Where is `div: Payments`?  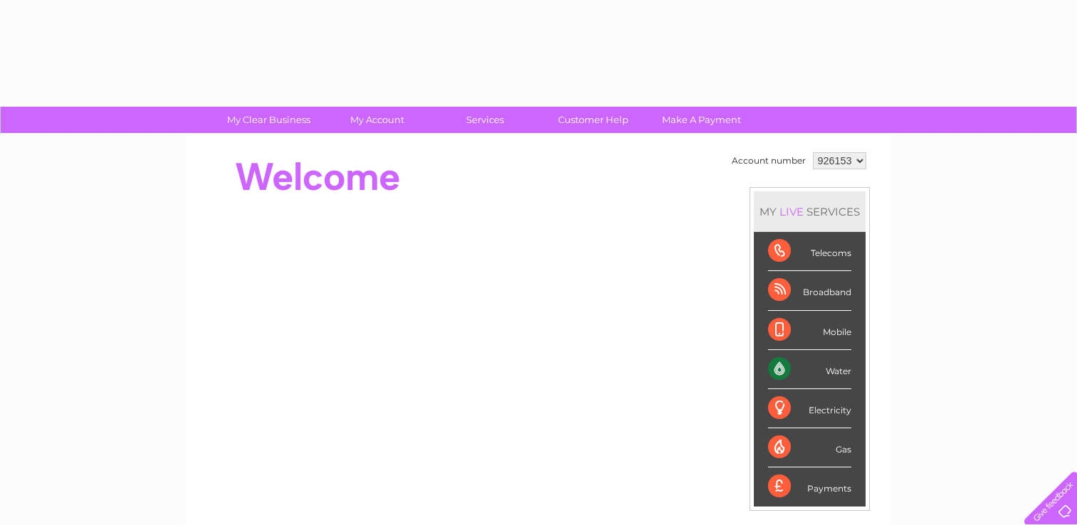
div: Payments is located at coordinates (809, 487).